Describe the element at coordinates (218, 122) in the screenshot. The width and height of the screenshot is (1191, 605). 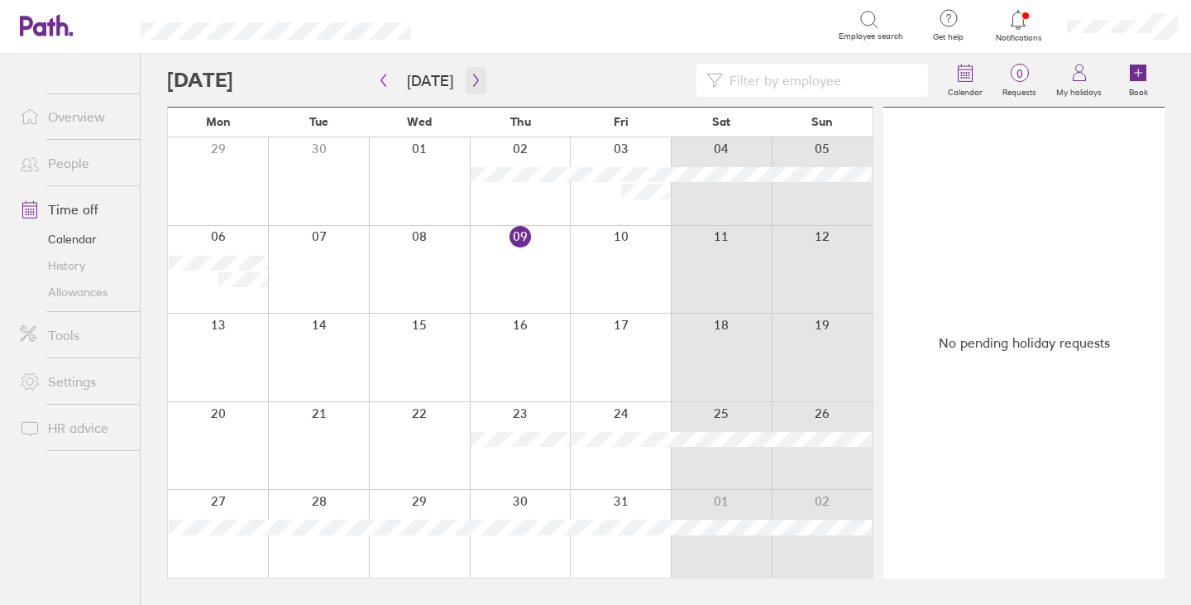
I see `span: Mon` at that location.